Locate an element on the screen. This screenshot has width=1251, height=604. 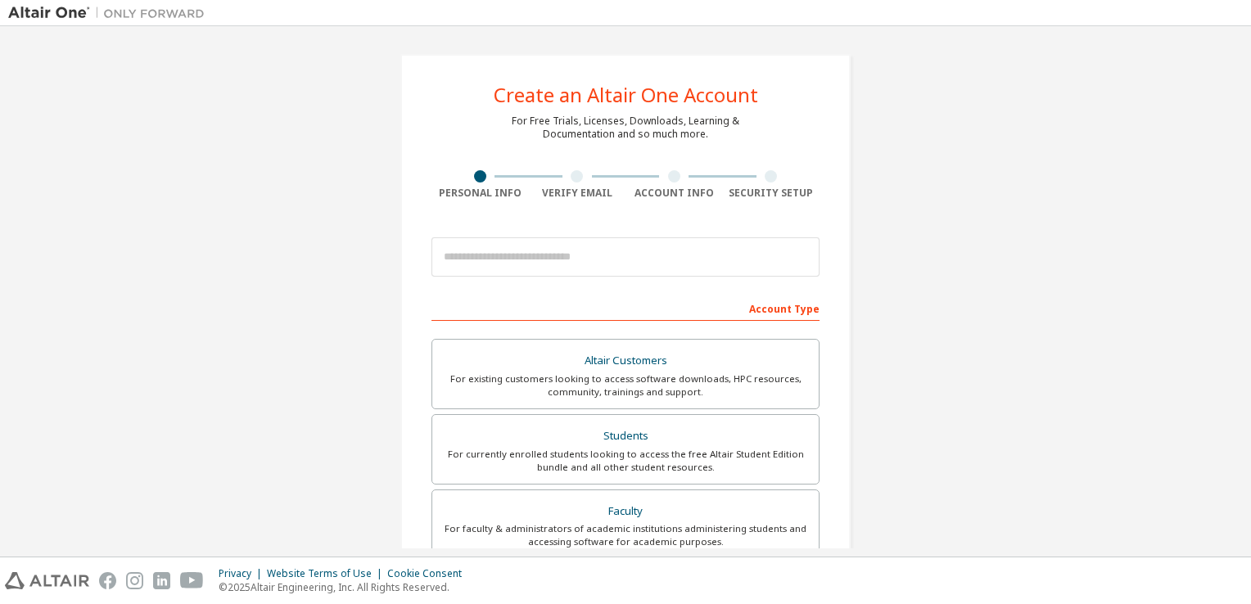
img: Altair One is located at coordinates (110, 13).